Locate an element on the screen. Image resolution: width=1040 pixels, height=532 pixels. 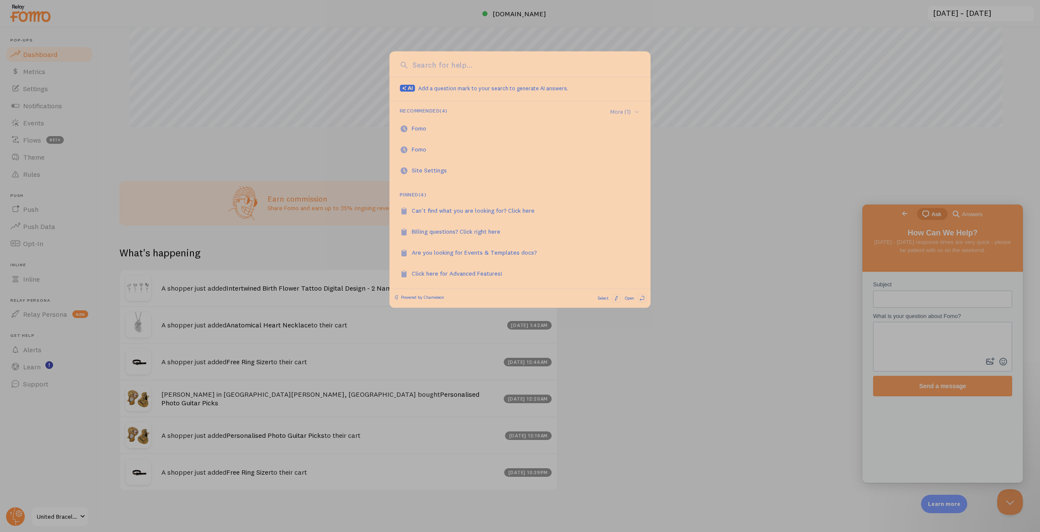
span: What is your question about Fomo? is located at coordinates (54, 111).